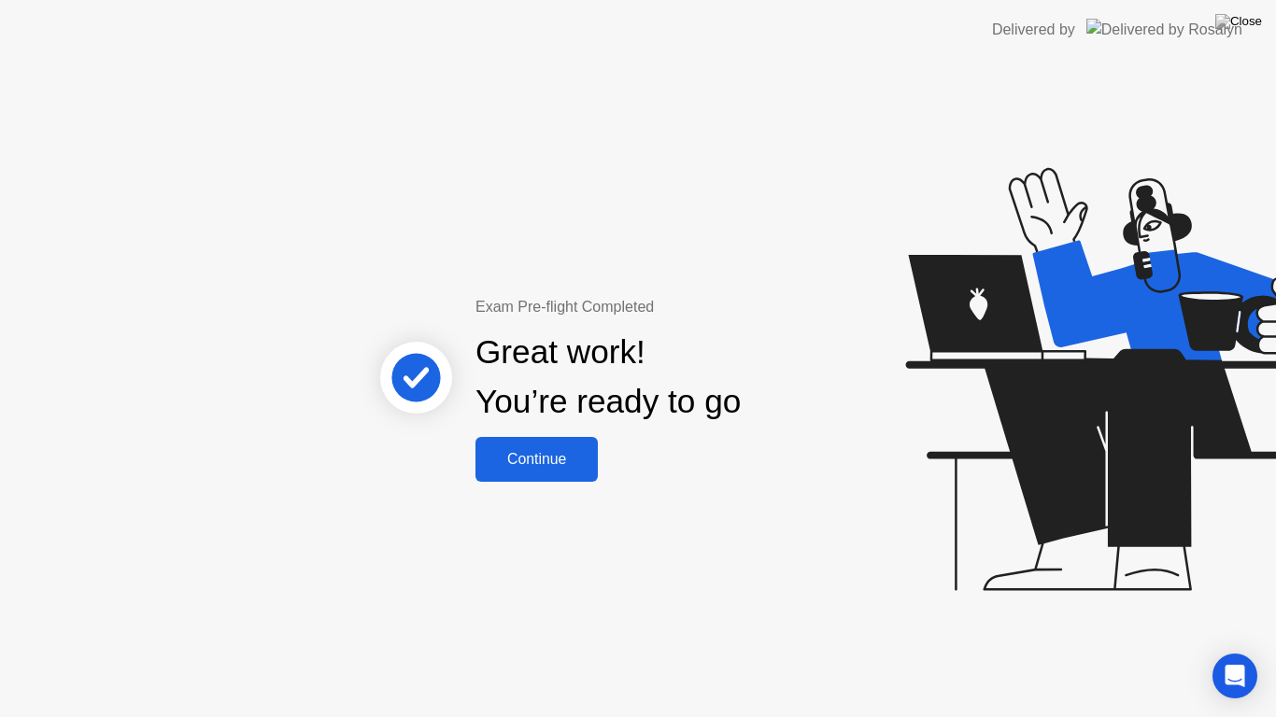  I want to click on div: Exam Pre-flight Completed, so click(668, 307).